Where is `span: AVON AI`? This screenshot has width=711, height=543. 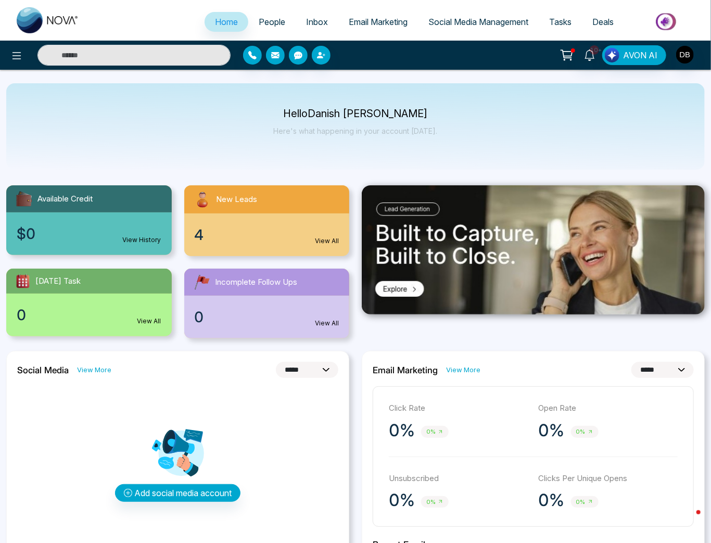
span: AVON AI is located at coordinates (641, 55).